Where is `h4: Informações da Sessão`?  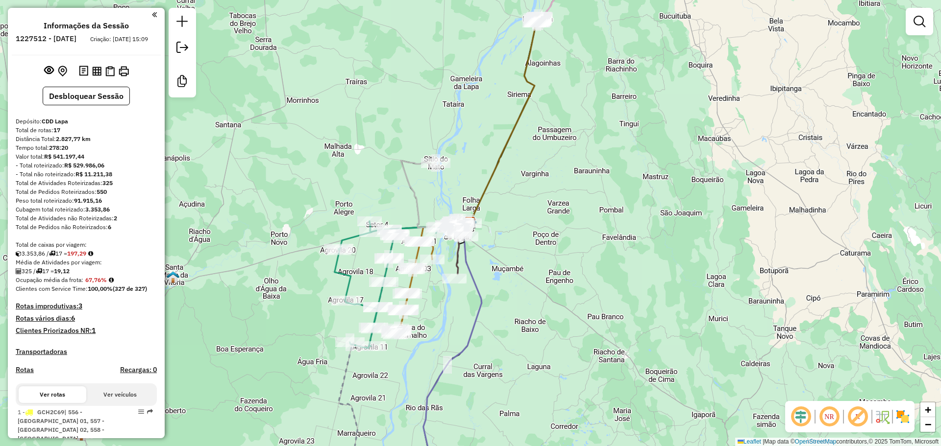
h4: Informações da Sessão is located at coordinates (86, 25).